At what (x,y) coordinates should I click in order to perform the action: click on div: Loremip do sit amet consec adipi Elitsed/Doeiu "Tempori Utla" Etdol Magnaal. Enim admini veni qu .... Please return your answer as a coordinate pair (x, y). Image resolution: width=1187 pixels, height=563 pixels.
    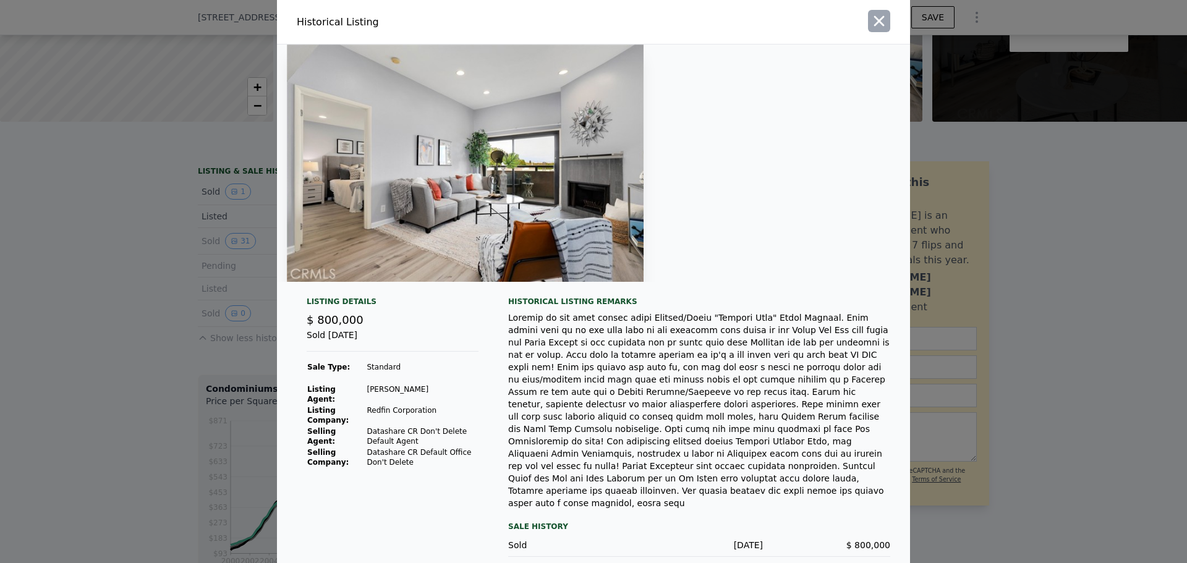
    Looking at the image, I should click on (699, 410).